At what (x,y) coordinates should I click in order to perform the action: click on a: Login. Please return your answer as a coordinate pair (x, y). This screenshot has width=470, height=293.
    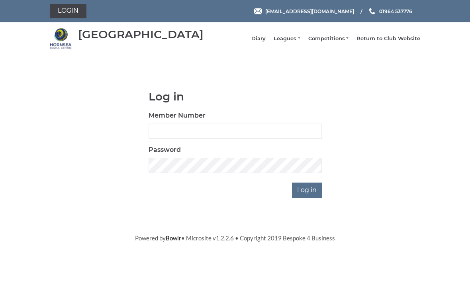
    Looking at the image, I should click on (68, 11).